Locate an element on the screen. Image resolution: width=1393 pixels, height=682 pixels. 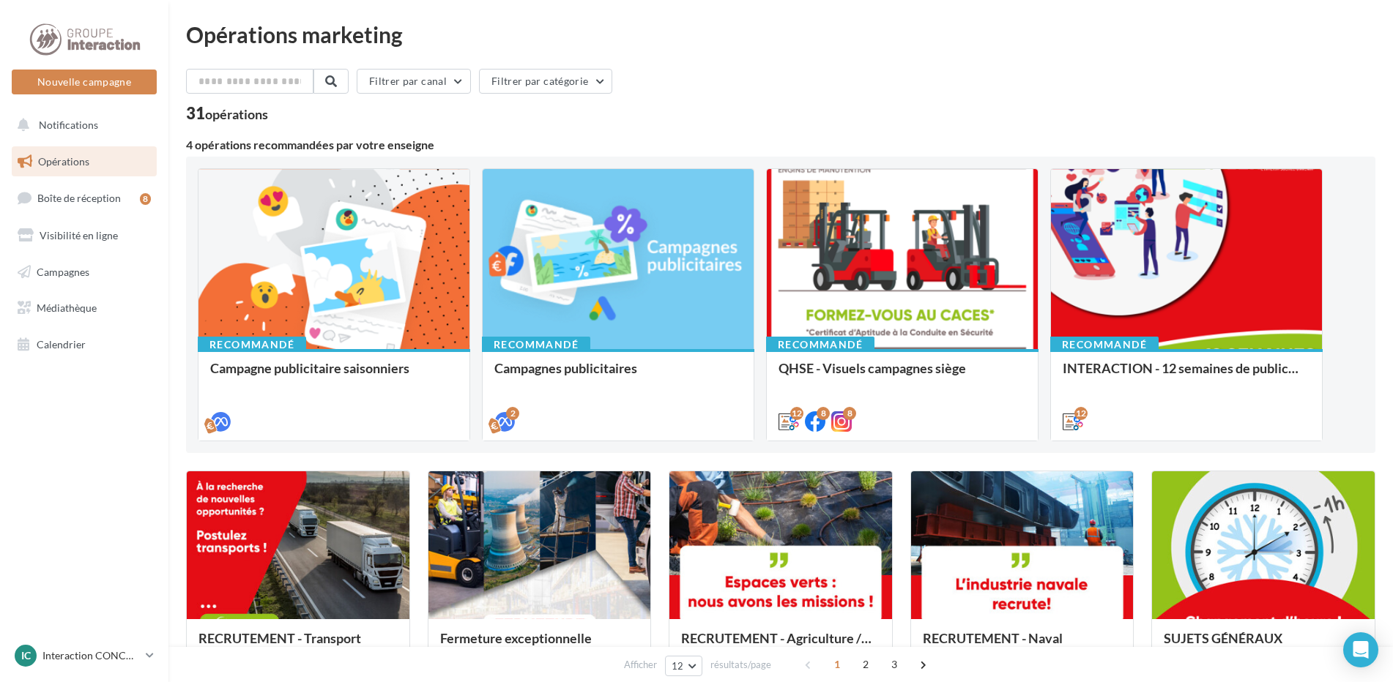
p: Interaction CONCARNEAU is located at coordinates (91, 656).